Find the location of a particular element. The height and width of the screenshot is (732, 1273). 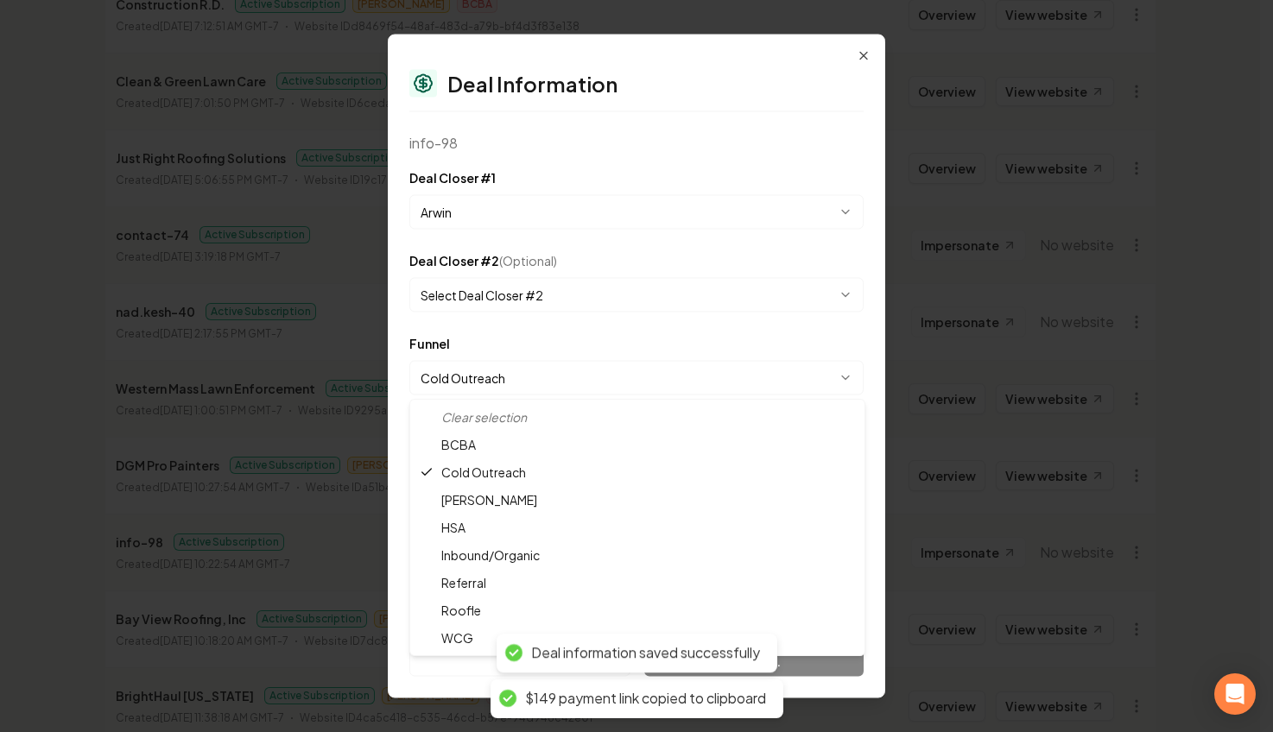

span: Roofle is located at coordinates (461, 611).